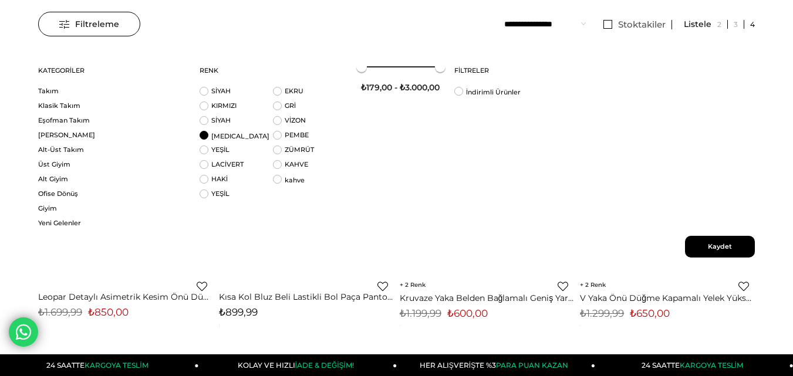 This screenshot has width=793, height=376. What do you see at coordinates (111, 208) in the screenshot?
I see `a: Giyim` at bounding box center [111, 208].